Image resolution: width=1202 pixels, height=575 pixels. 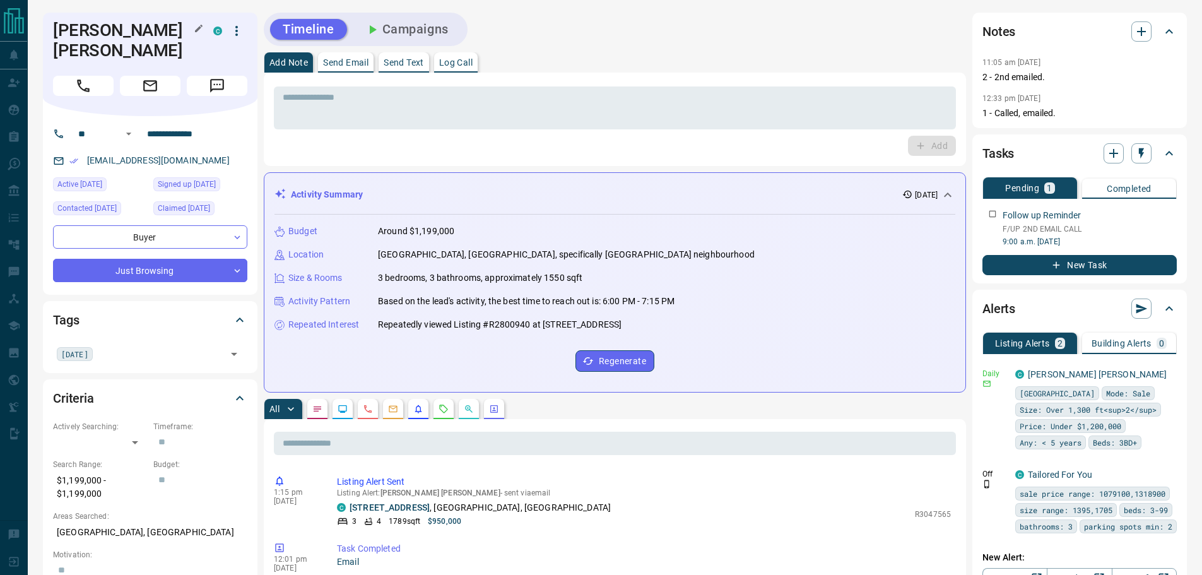 What do you see at coordinates (83, 86) in the screenshot?
I see `span: Call` at bounding box center [83, 86].